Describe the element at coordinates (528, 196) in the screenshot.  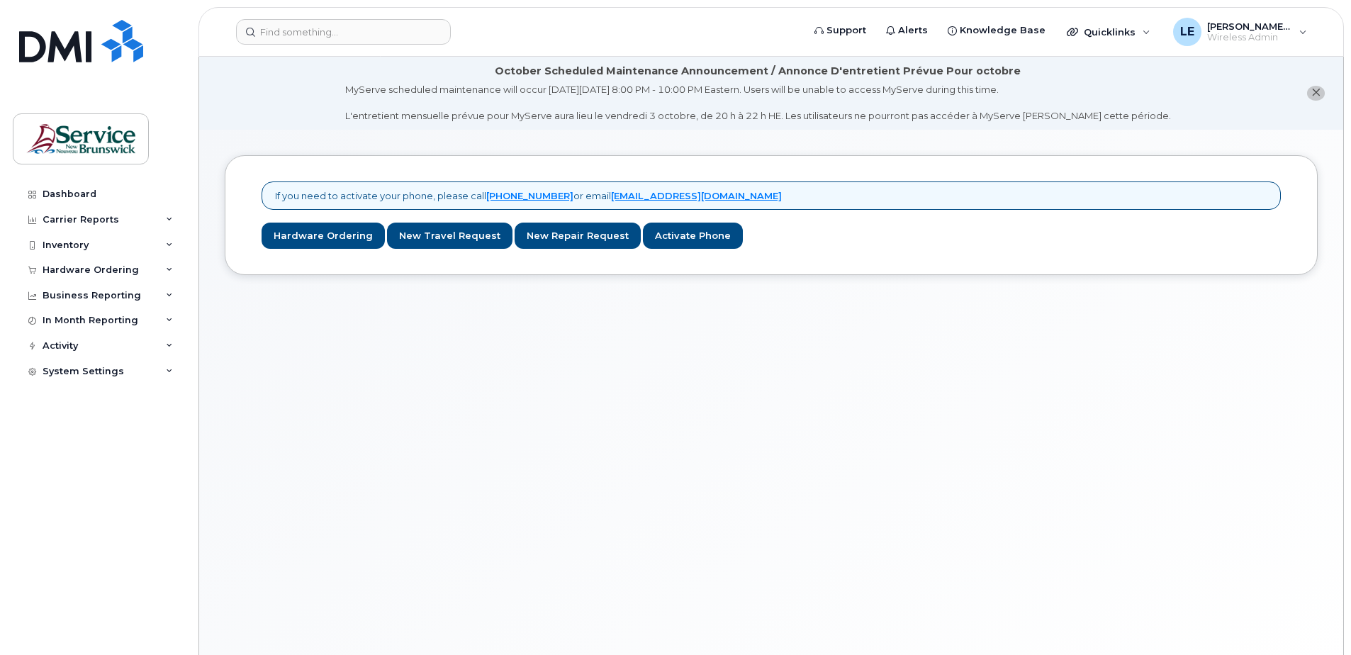
I see `p: If you need to activate your phone, please call or email` at that location.